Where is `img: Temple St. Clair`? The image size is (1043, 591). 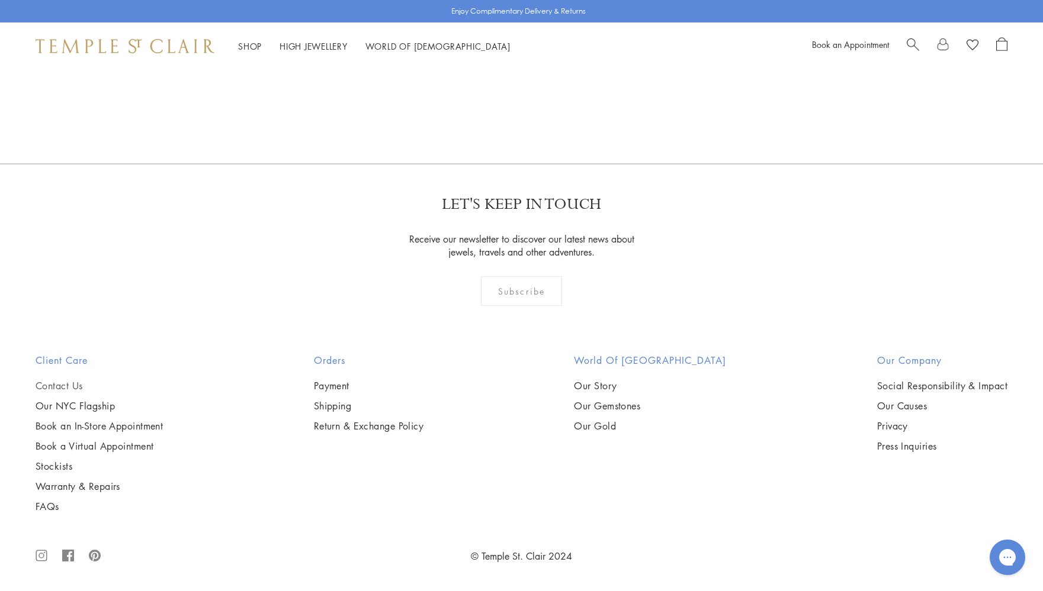 img: Temple St. Clair is located at coordinates (125, 46).